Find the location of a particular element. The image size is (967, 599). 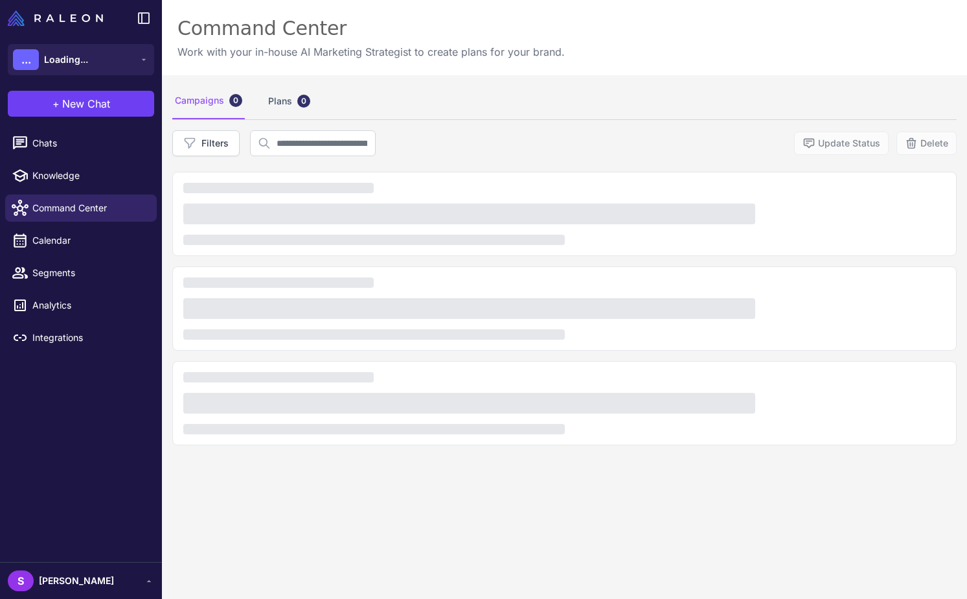

img: Raleon Logo is located at coordinates (55, 18).